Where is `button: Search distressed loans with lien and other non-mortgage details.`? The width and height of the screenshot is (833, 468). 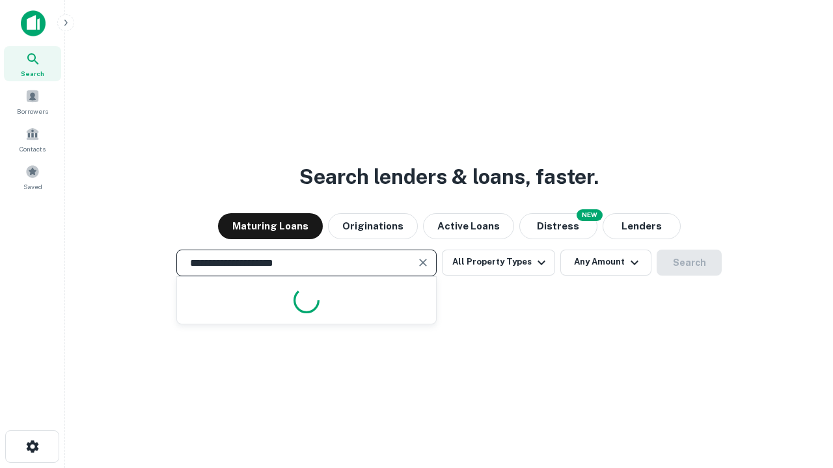 button: Search distressed loans with lien and other non-mortgage details. is located at coordinates (558, 226).